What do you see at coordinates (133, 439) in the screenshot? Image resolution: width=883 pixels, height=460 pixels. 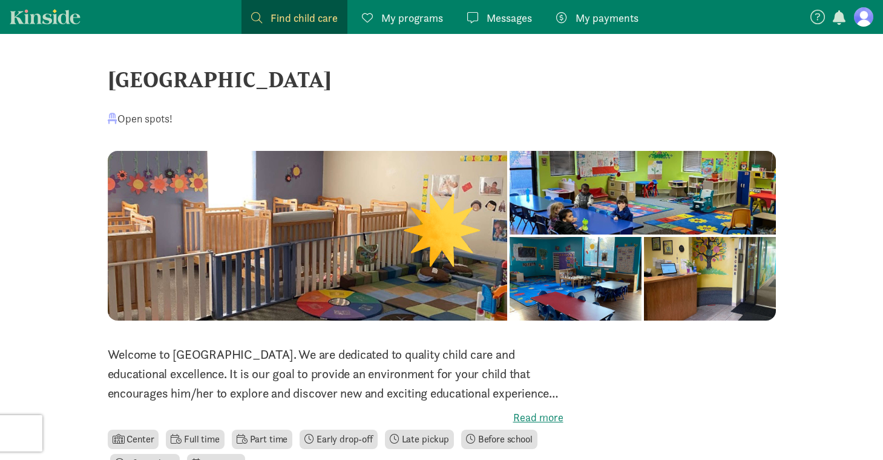 I see `li: Center` at bounding box center [133, 439].